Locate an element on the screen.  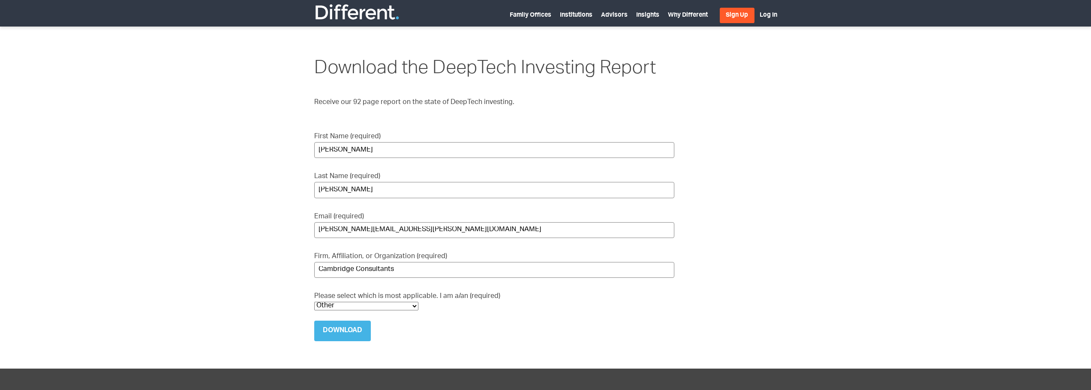
form: Contact form is located at coordinates (494, 237).